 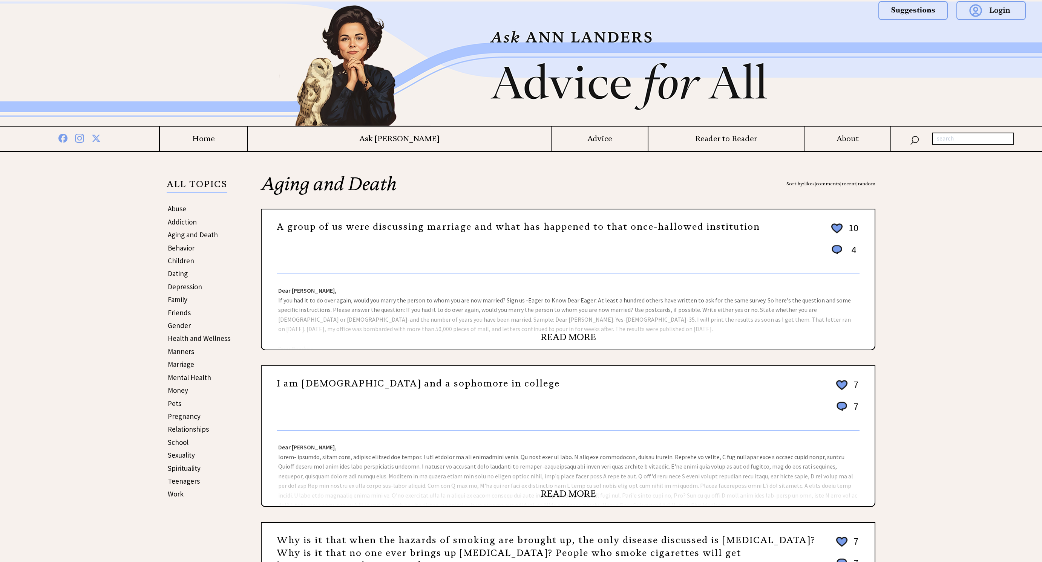 What do you see at coordinates (182, 222) in the screenshot?
I see `a: Addiction` at bounding box center [182, 222].